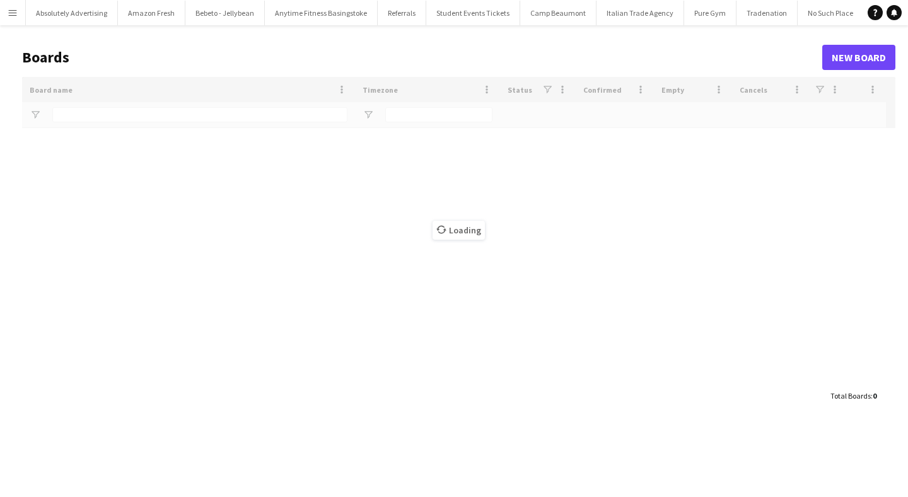  I want to click on span: Total Boards, so click(850, 395).